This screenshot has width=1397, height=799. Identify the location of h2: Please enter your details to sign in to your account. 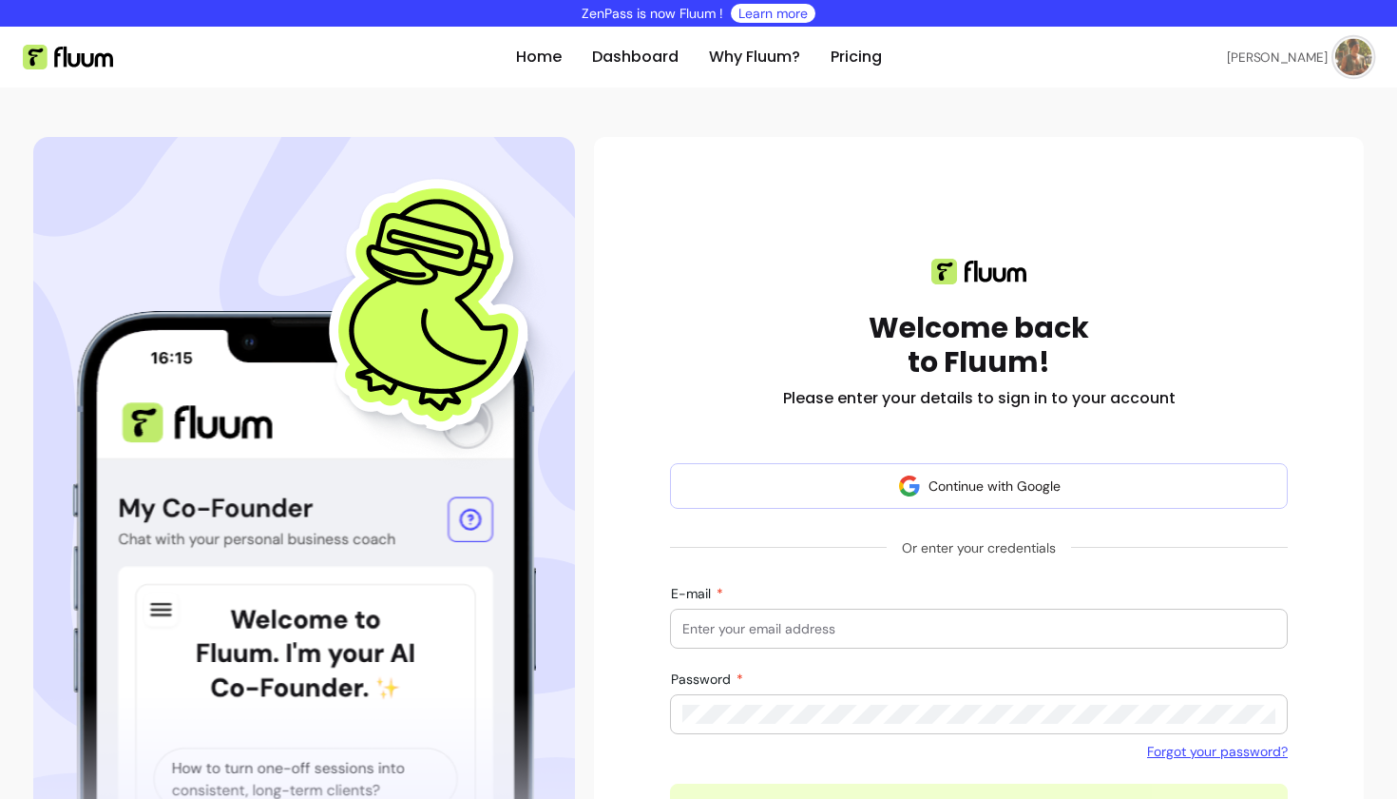
(979, 398).